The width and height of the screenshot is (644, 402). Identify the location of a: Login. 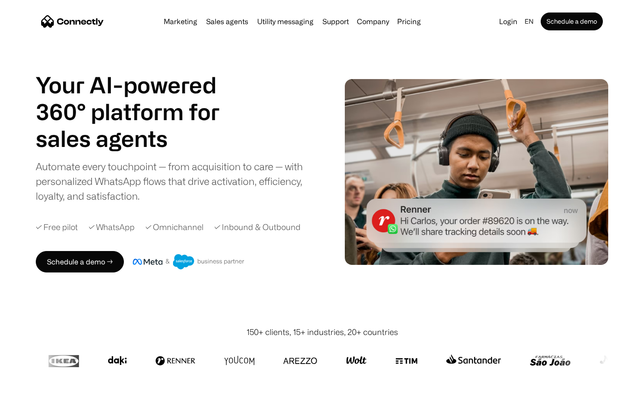
(508, 21).